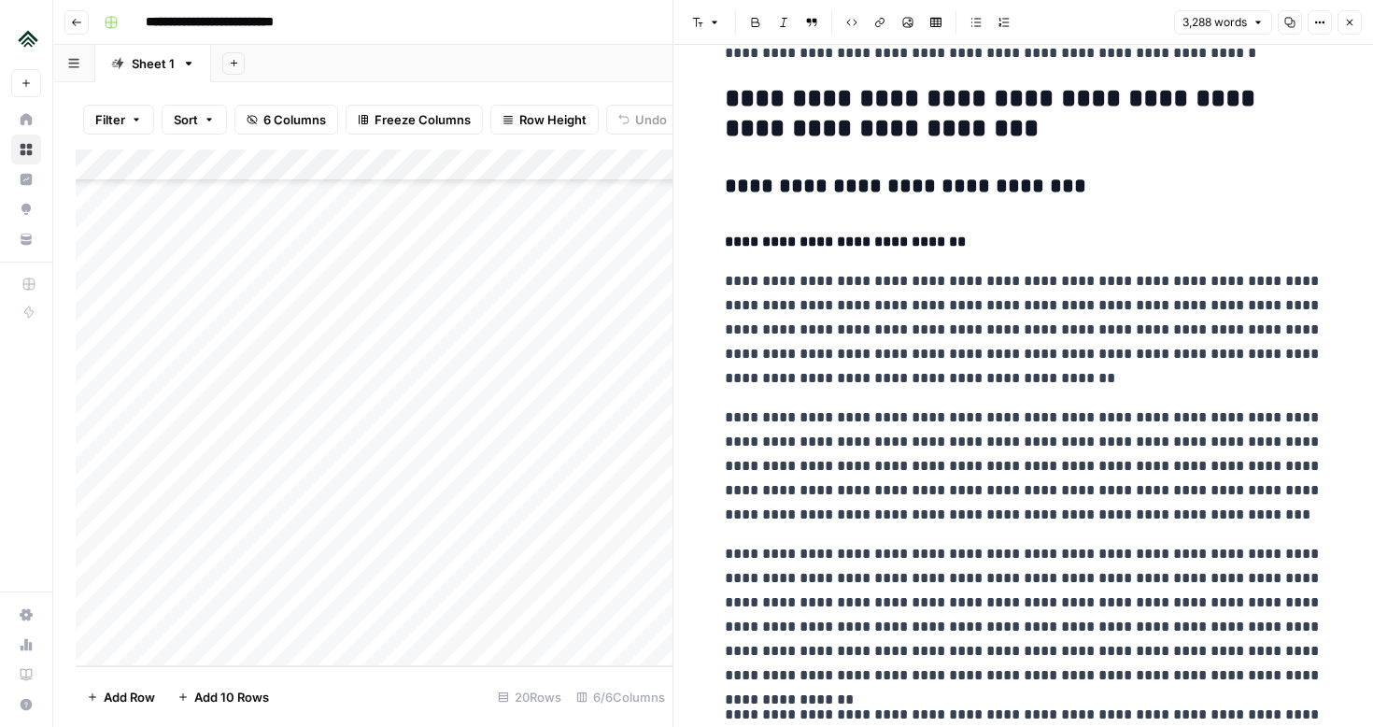  What do you see at coordinates (26, 209) in the screenshot?
I see `a: Opportunities` at bounding box center [26, 209].